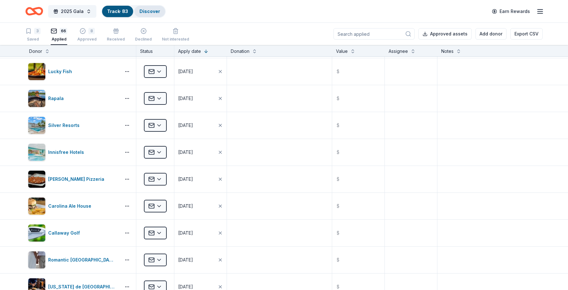 The width and height of the screenshot is (568, 290). I want to click on div: Assignee, so click(398, 51).